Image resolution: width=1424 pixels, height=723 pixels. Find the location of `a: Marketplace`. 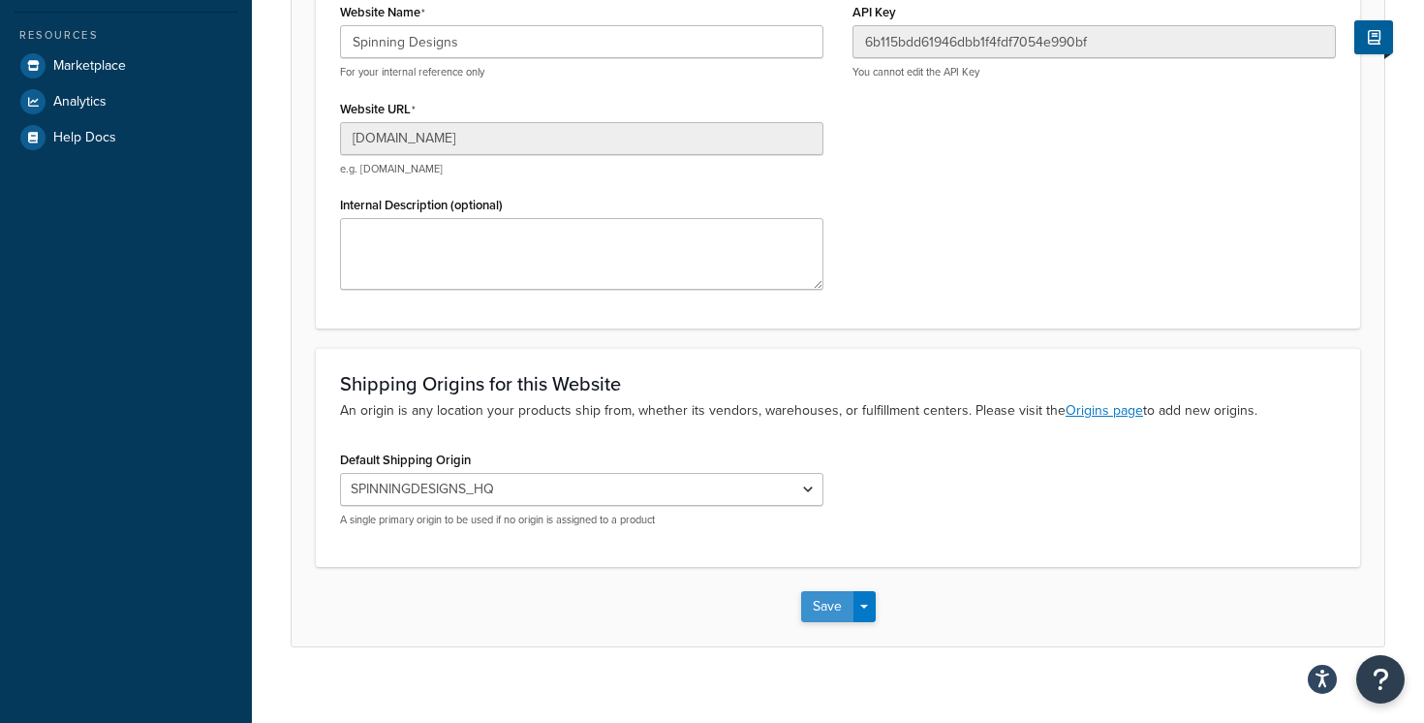

a: Marketplace is located at coordinates (126, 66).